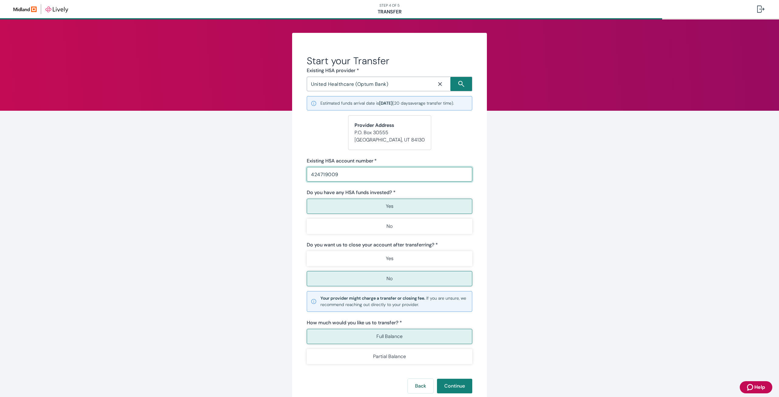 This screenshot has height=397, width=779. What do you see at coordinates (342, 161) in the screenshot?
I see `label: Existing HSA account number` at bounding box center [342, 161].